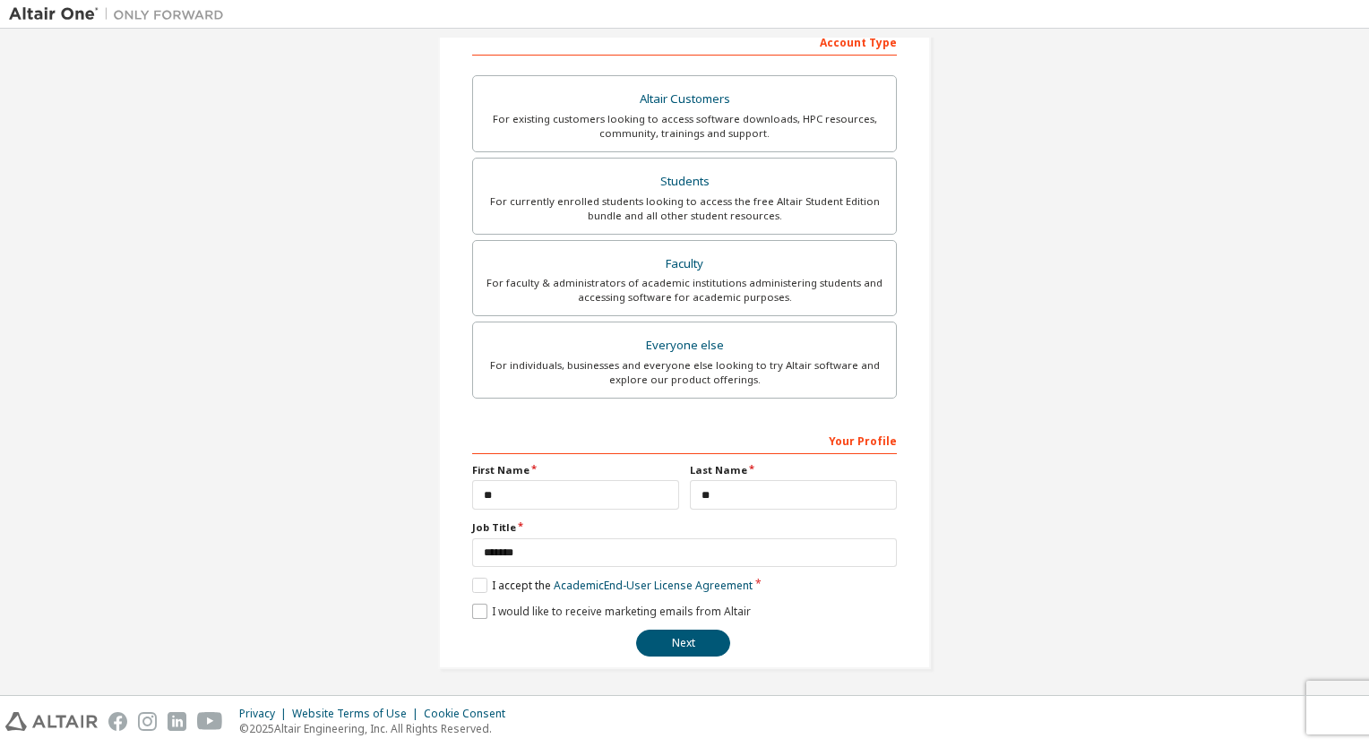 This screenshot has width=1369, height=747. What do you see at coordinates (685, 528) in the screenshot?
I see `label: Job Title` at bounding box center [685, 528].